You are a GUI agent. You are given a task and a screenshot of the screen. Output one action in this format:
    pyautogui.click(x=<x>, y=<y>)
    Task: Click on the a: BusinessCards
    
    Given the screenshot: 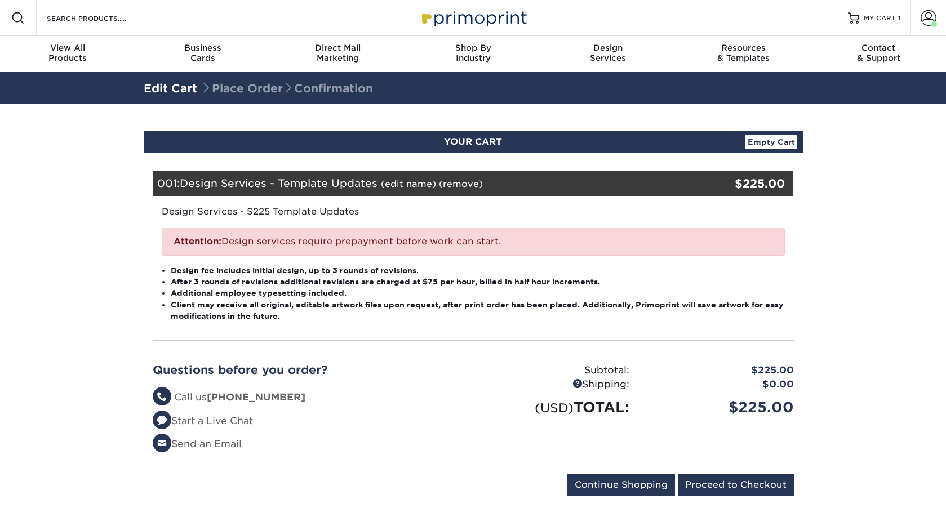 What is the action you would take?
    pyautogui.click(x=203, y=54)
    